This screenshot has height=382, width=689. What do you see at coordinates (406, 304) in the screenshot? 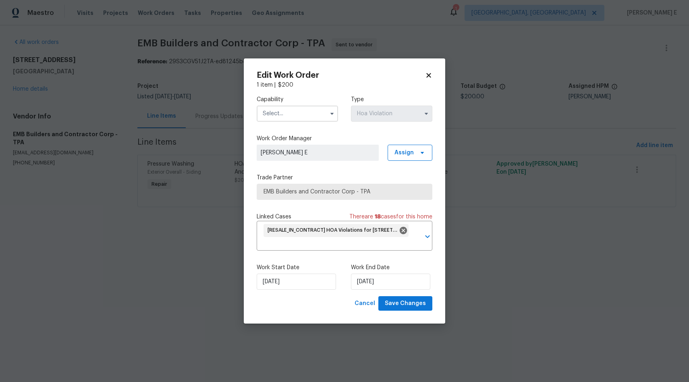
I see `button: Save Changes` at bounding box center [406, 304].